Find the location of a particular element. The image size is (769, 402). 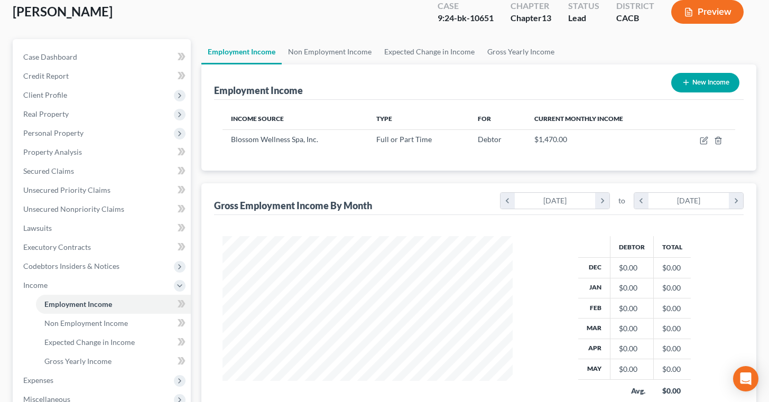

span: Unsecured Nonpriority Claims is located at coordinates (73, 209).